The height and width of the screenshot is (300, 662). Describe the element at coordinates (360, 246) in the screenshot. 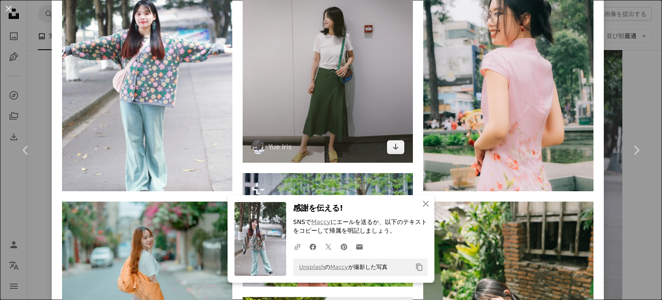

I see `a: Eメールでシェアする` at that location.